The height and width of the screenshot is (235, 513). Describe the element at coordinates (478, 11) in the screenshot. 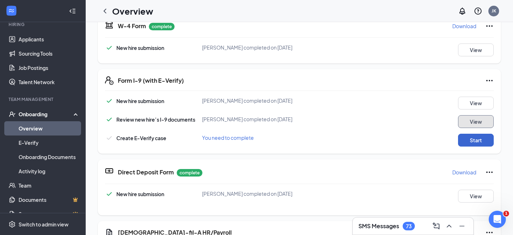

I see `svg: QuestionInfo` at that location.